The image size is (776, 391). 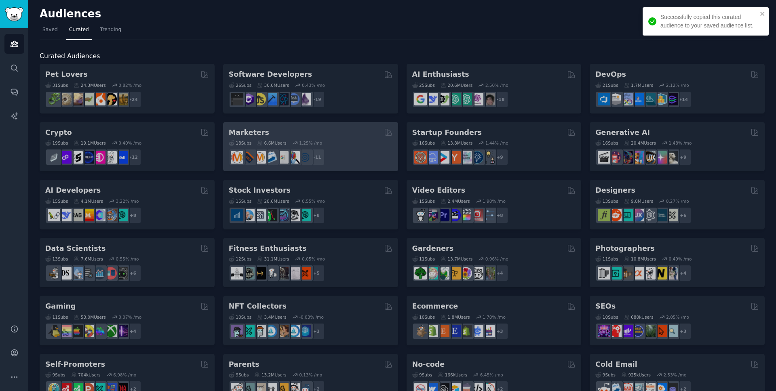 I want to click on span: Saved, so click(x=50, y=30).